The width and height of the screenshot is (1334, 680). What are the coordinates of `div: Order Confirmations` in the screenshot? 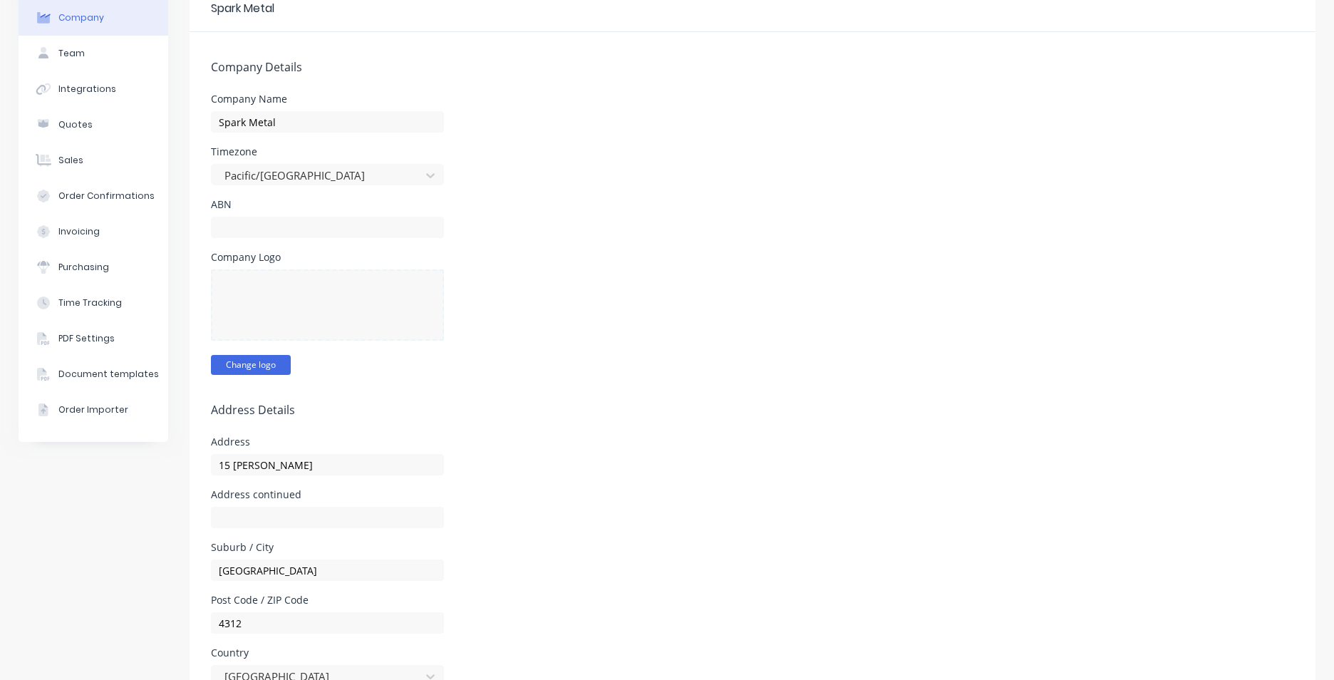 It's located at (106, 196).